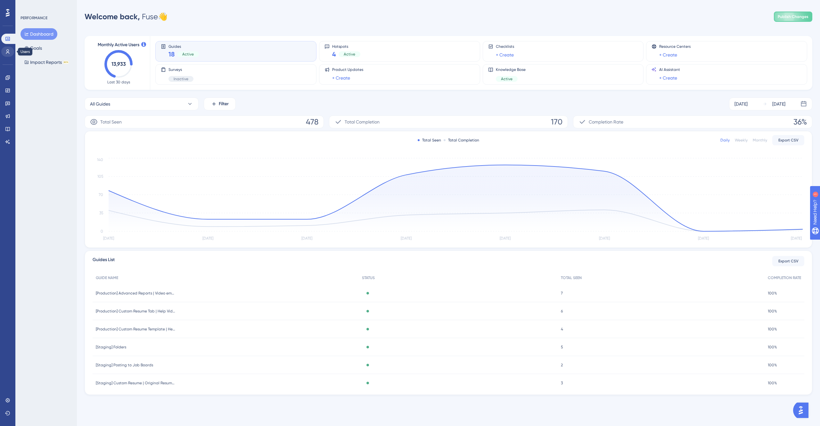 The width and height of the screenshot is (820, 426). What do you see at coordinates (66, 62) in the screenshot?
I see `div: BETA` at bounding box center [66, 62].